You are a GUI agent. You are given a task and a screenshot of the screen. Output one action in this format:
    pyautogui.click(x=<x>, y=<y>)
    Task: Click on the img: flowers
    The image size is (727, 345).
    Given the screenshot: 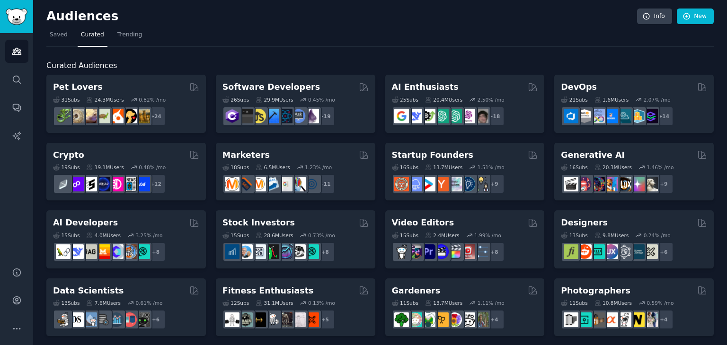 What is the action you would take?
    pyautogui.click(x=454, y=320)
    